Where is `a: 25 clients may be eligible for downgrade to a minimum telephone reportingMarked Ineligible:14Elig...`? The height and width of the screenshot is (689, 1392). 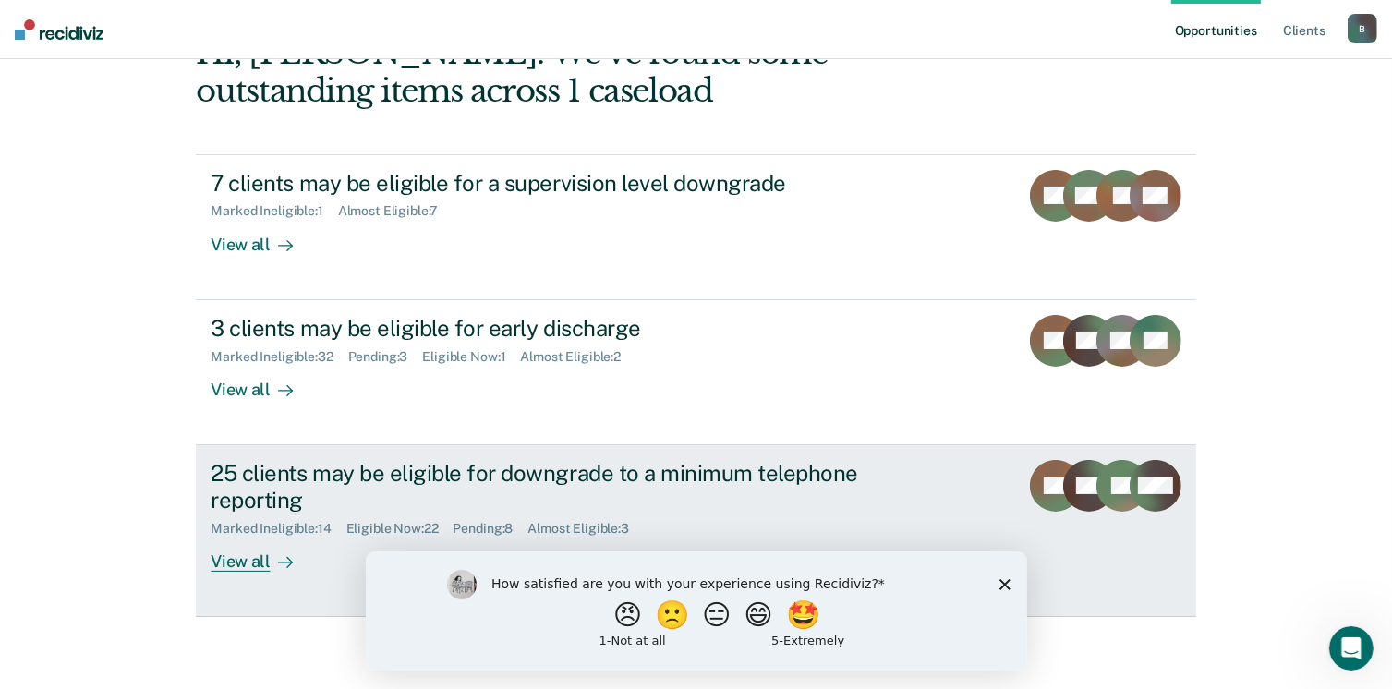
a: 25 clients may be eligible for downgrade to a minimum telephone reportingMarked Ineligible:14Elig... is located at coordinates (695, 531).